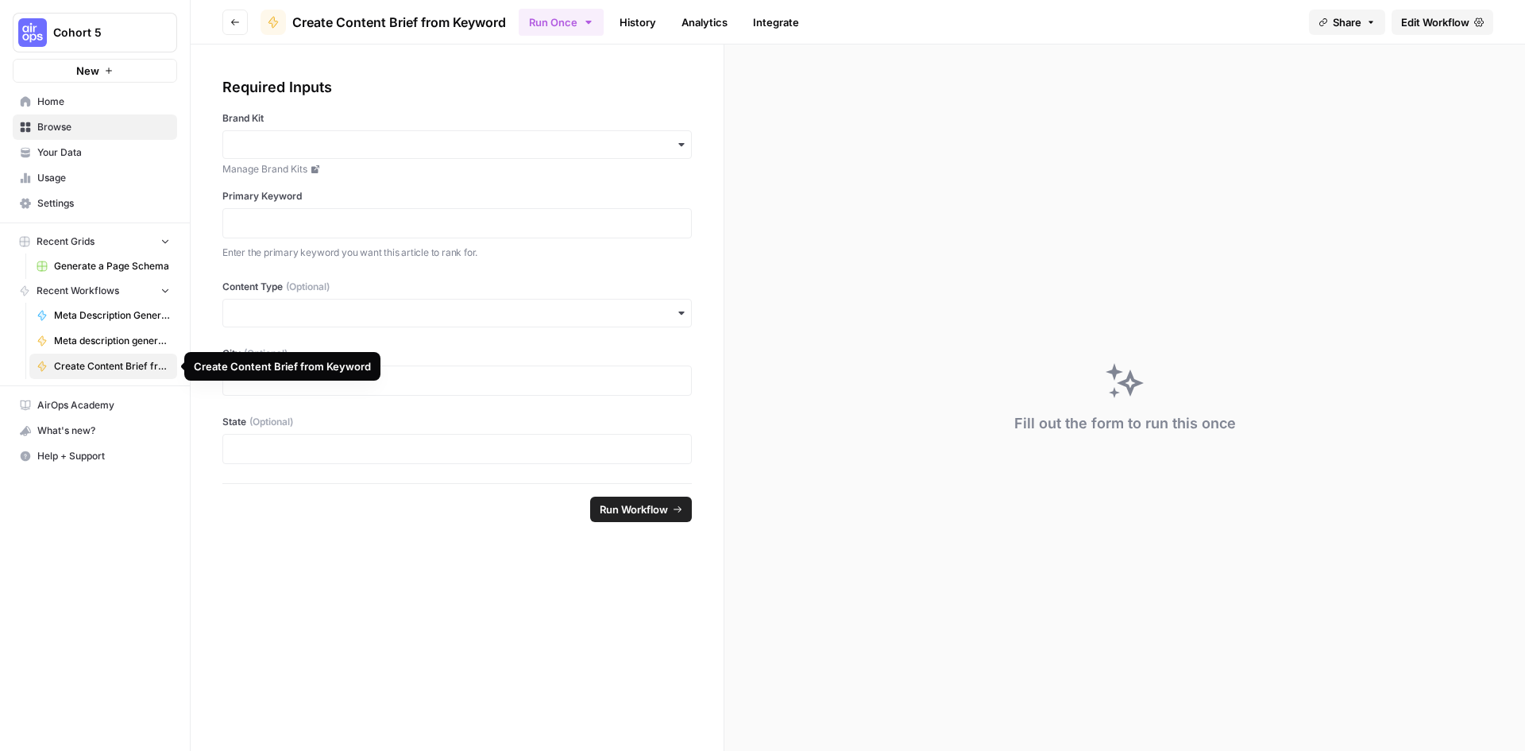 The image size is (1525, 751). I want to click on span: New, so click(87, 71).